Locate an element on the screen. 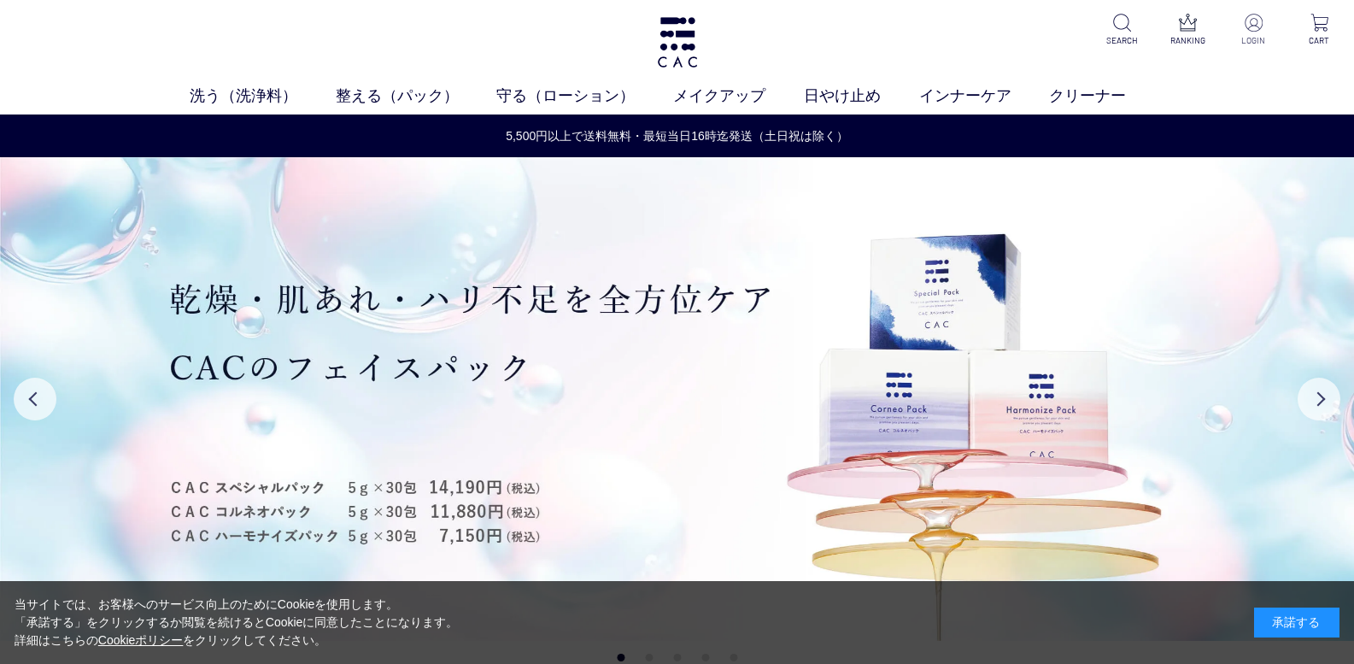 This screenshot has width=1354, height=664. a: インナーケア is located at coordinates (984, 96).